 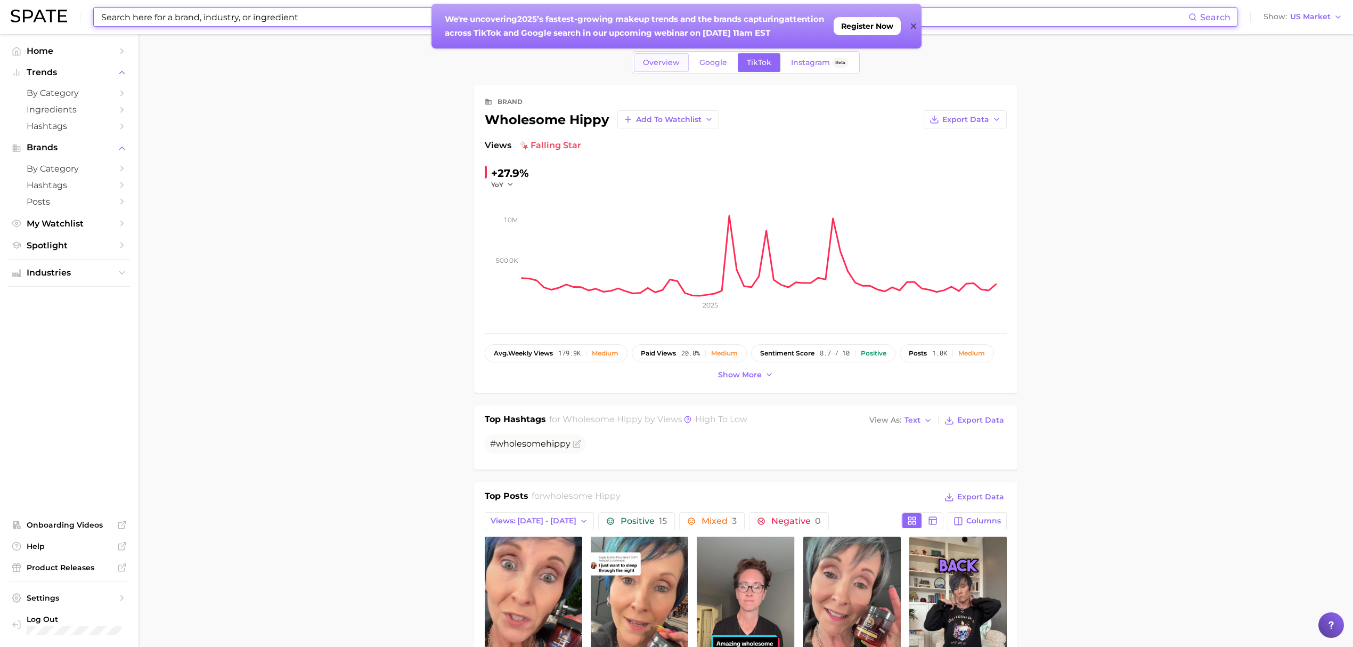 What do you see at coordinates (69, 185) in the screenshot?
I see `span: Hashtags` at bounding box center [69, 185].